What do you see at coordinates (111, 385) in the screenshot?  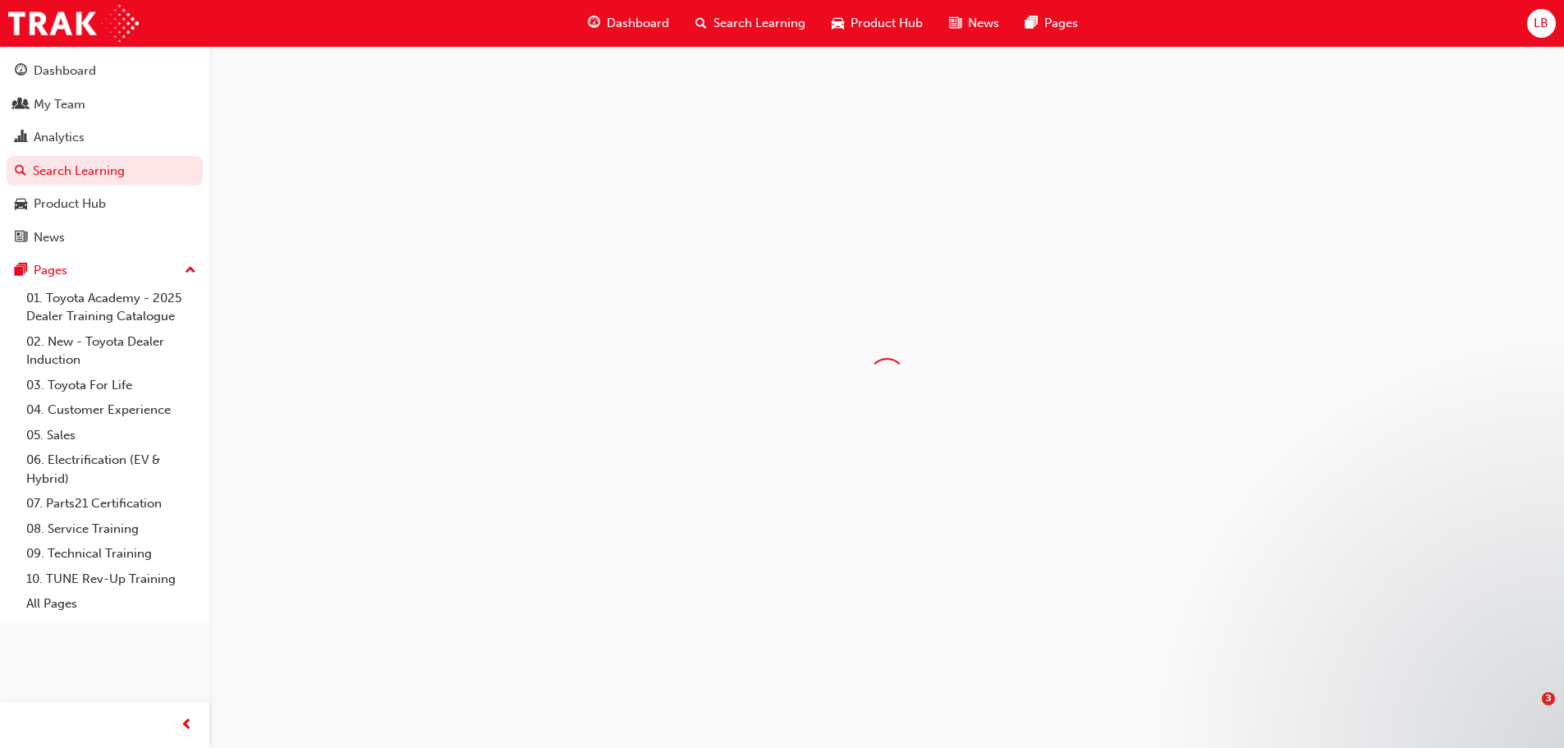 I see `a: 03. Toyota For Life` at bounding box center [111, 385].